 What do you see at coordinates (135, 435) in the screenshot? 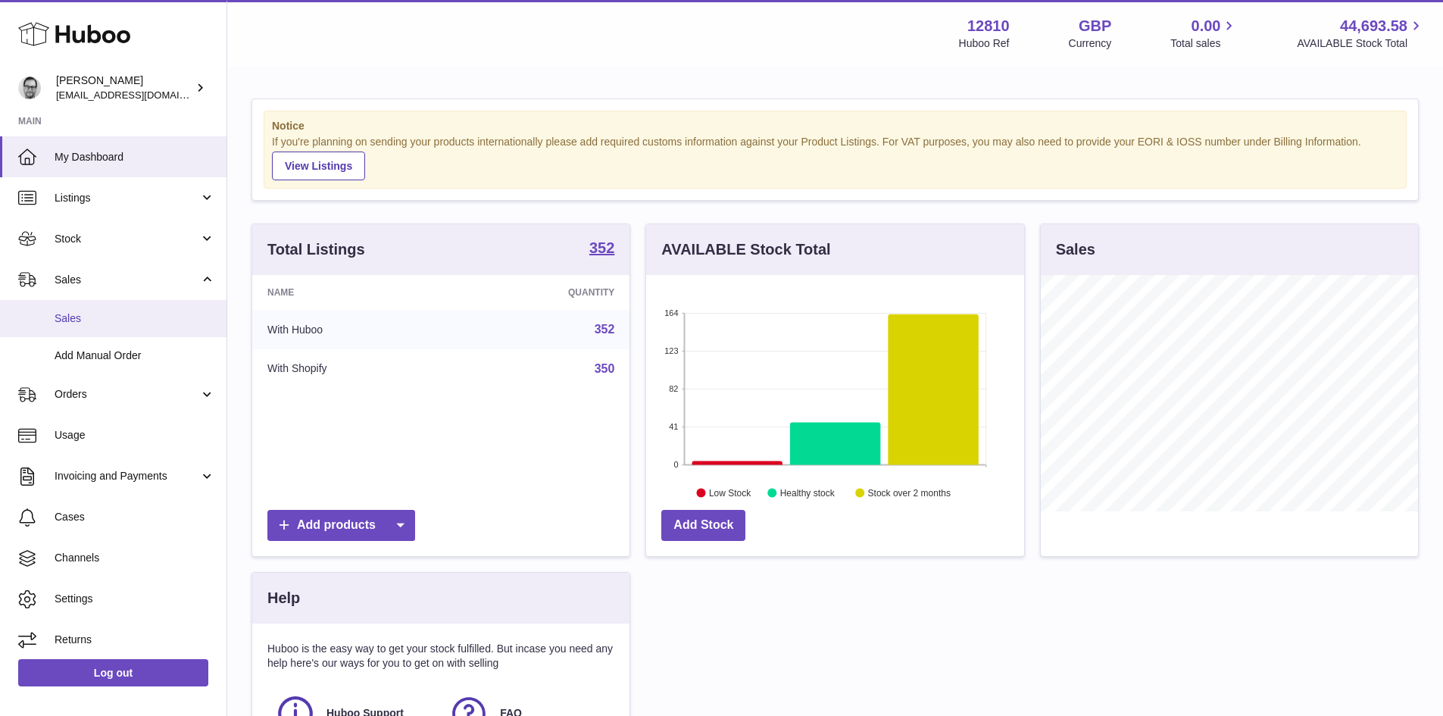
I see `span: Usage` at bounding box center [135, 435].